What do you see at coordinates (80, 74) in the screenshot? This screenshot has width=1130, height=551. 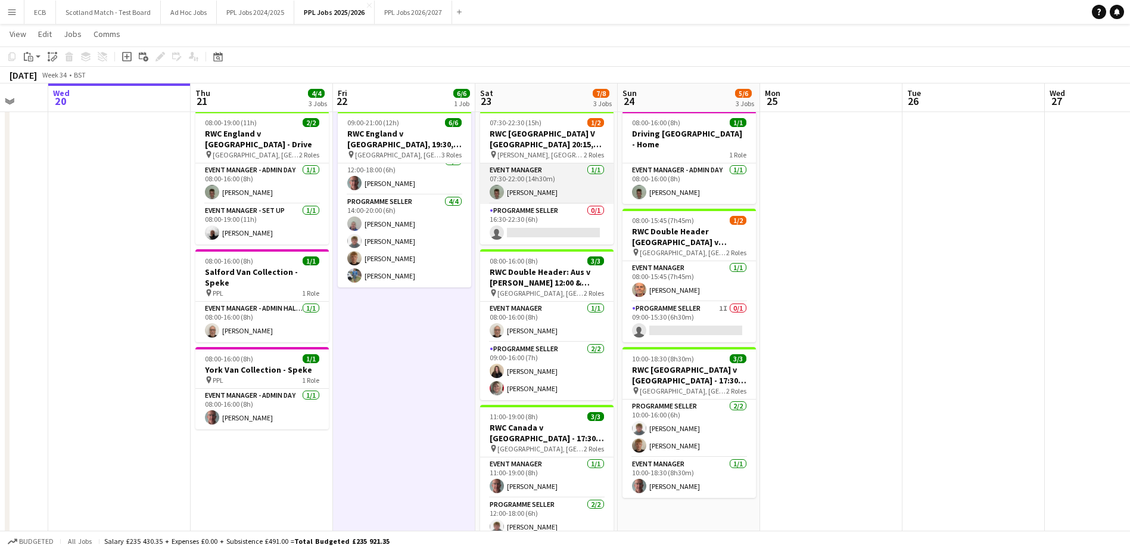 I see `div: BST` at bounding box center [80, 74].